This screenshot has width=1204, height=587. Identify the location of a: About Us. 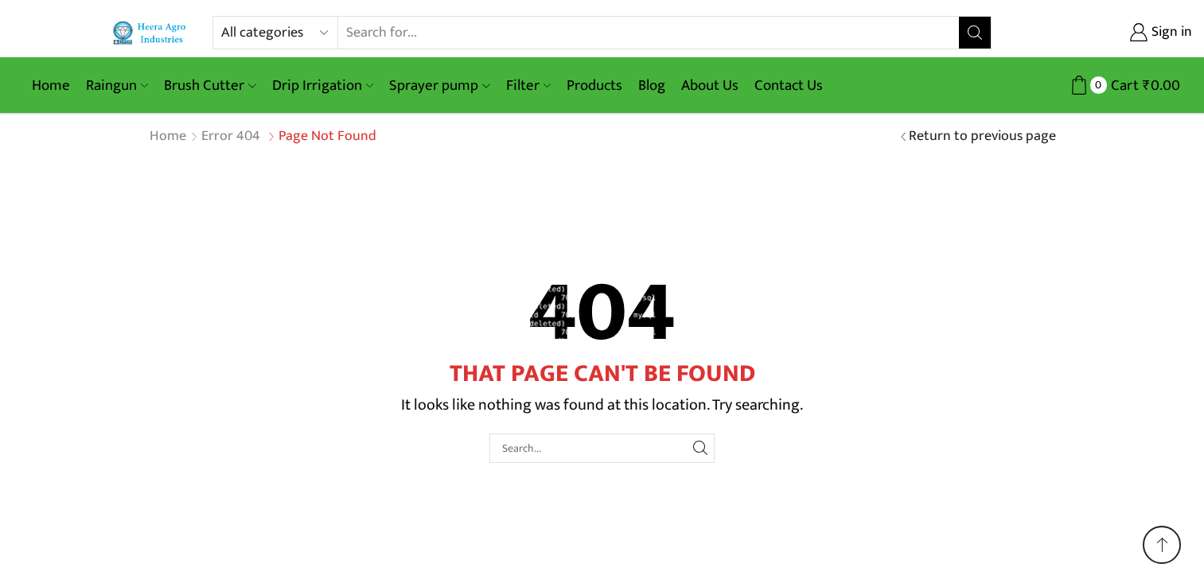
(710, 85).